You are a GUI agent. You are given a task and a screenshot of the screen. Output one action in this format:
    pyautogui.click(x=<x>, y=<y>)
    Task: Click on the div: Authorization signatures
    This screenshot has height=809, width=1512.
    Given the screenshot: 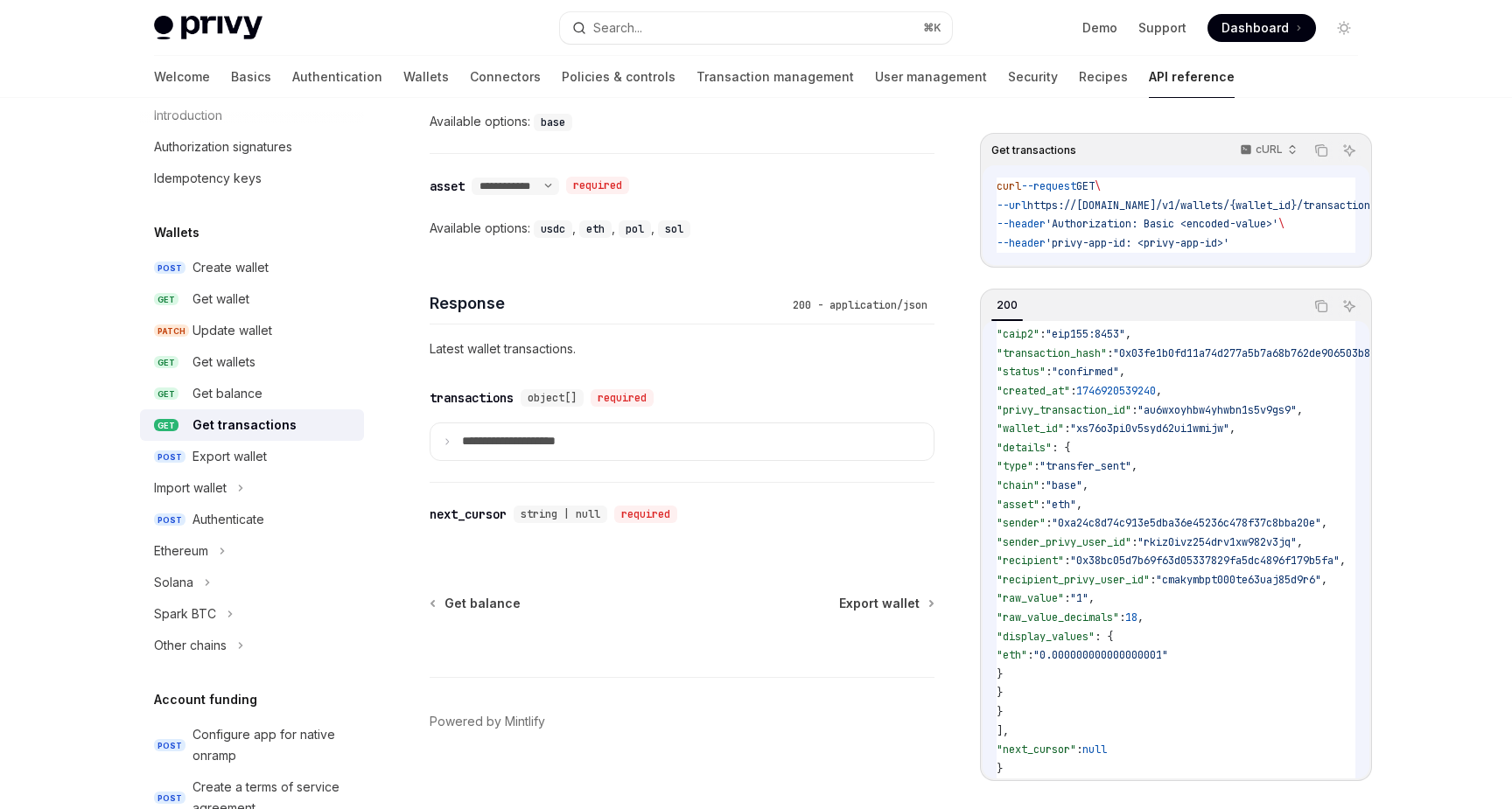 What is the action you would take?
    pyautogui.click(x=223, y=147)
    